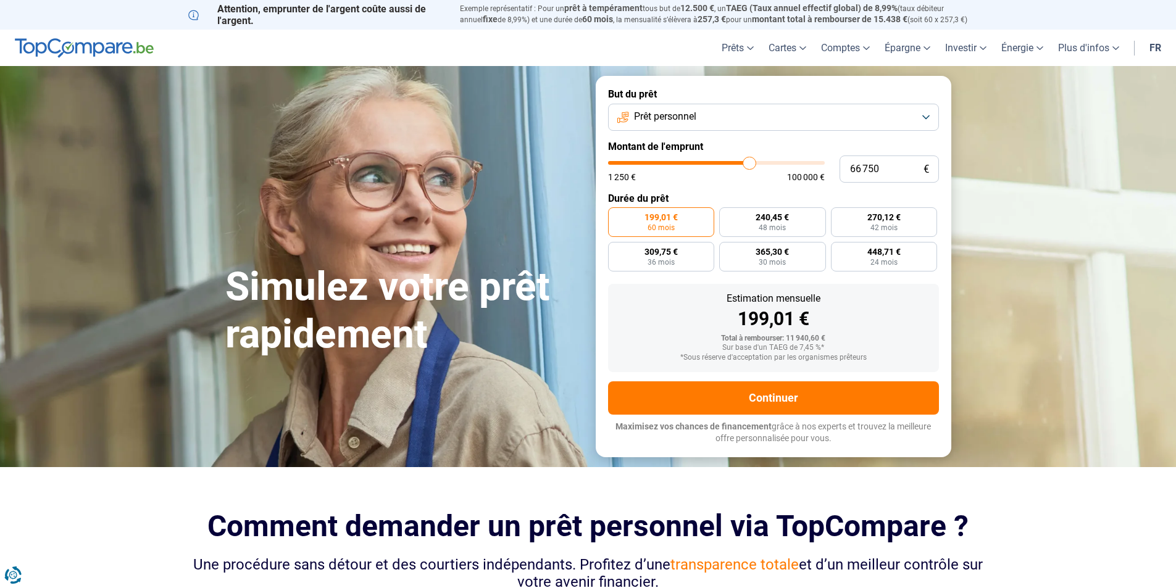 Image resolution: width=1176 pixels, height=588 pixels. I want to click on span: 270,12 €, so click(884, 217).